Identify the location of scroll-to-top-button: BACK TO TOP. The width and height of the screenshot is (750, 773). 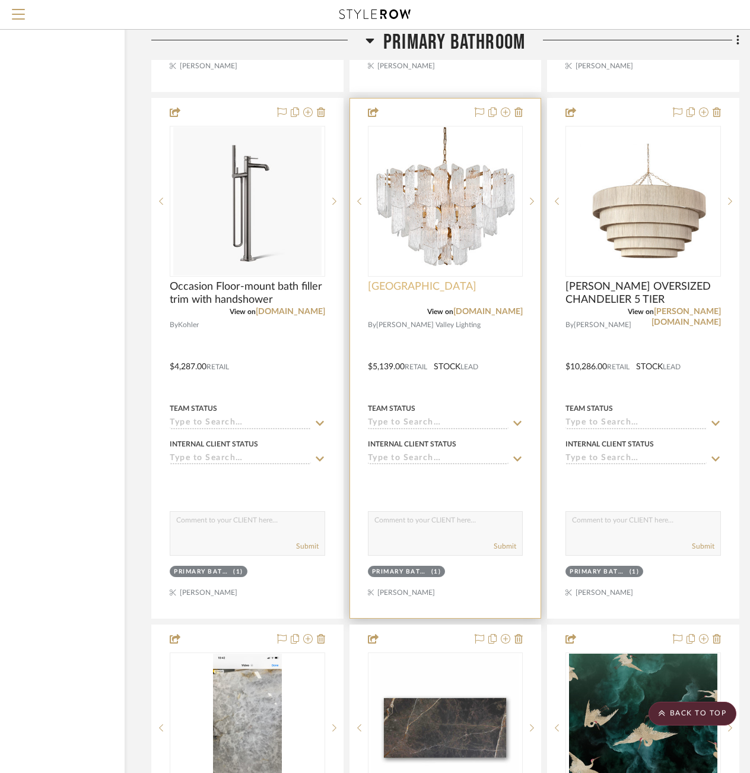
(692, 713).